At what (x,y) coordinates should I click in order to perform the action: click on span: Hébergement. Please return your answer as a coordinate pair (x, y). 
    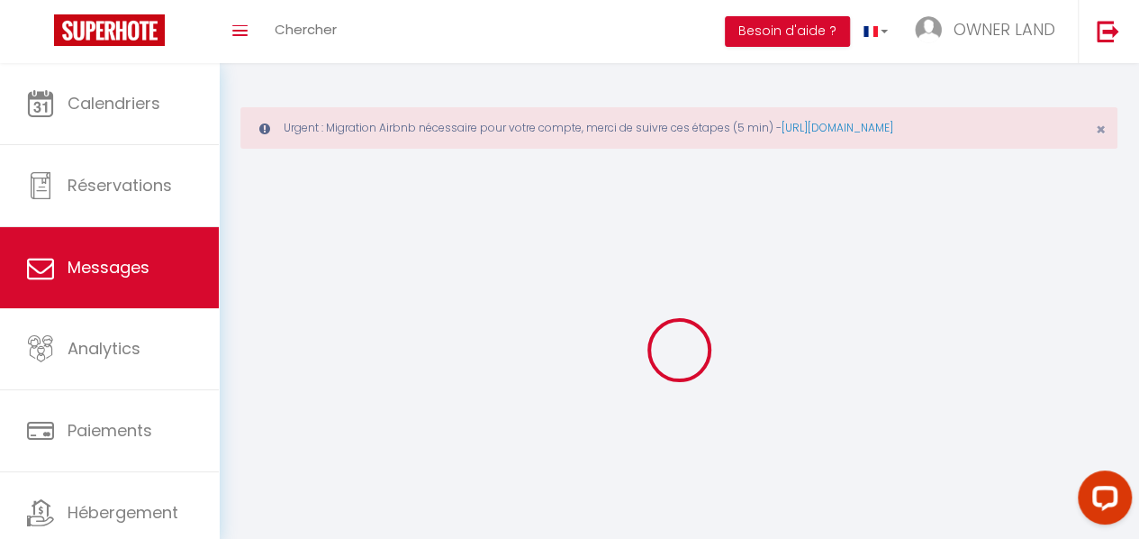
    Looking at the image, I should click on (122, 512).